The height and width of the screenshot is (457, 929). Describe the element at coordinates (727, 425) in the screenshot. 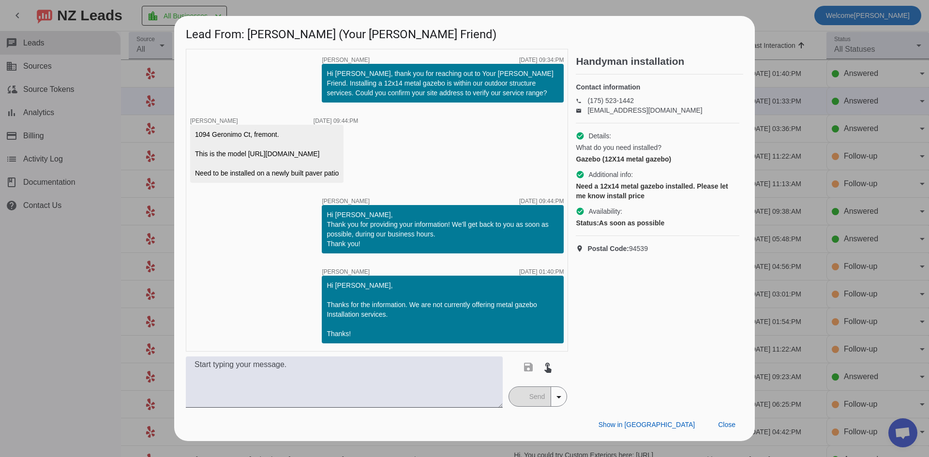

I see `button: Close` at that location.